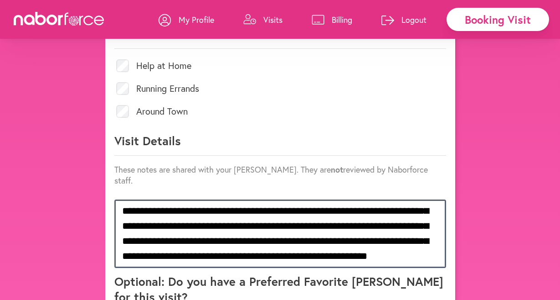 This screenshot has width=560, height=300. I want to click on label: Running Errands, so click(168, 88).